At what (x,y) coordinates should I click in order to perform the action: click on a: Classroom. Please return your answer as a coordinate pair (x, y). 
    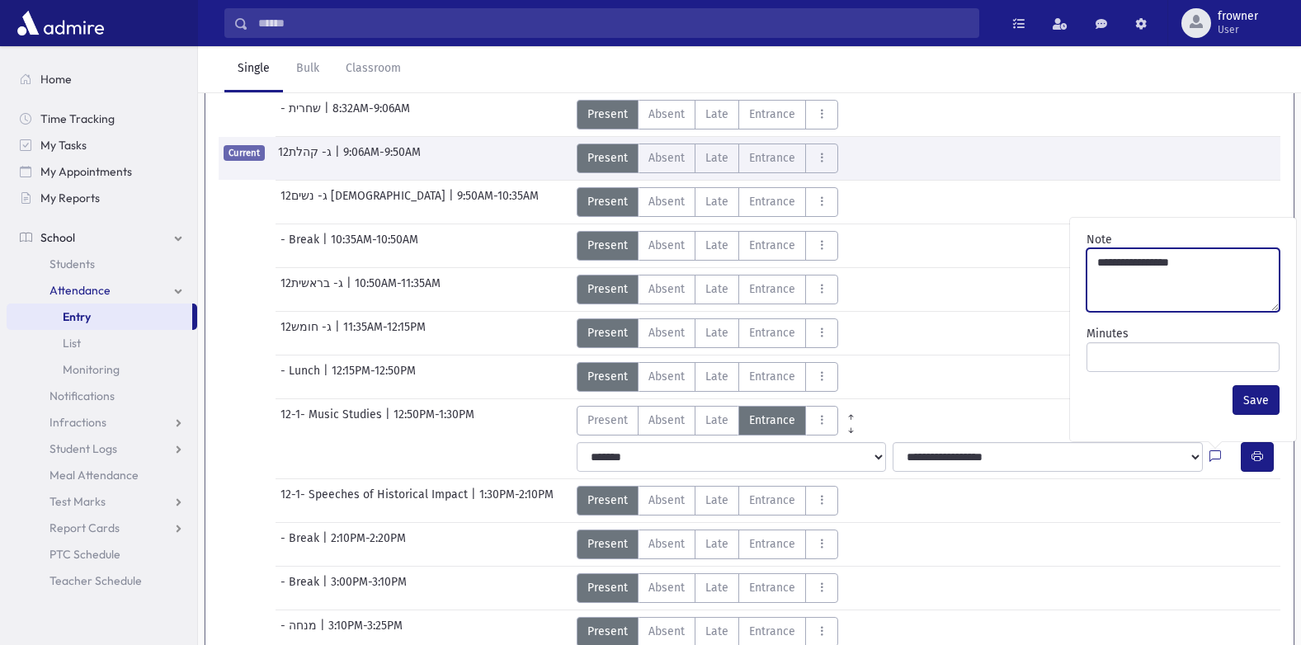
    Looking at the image, I should click on (373, 69).